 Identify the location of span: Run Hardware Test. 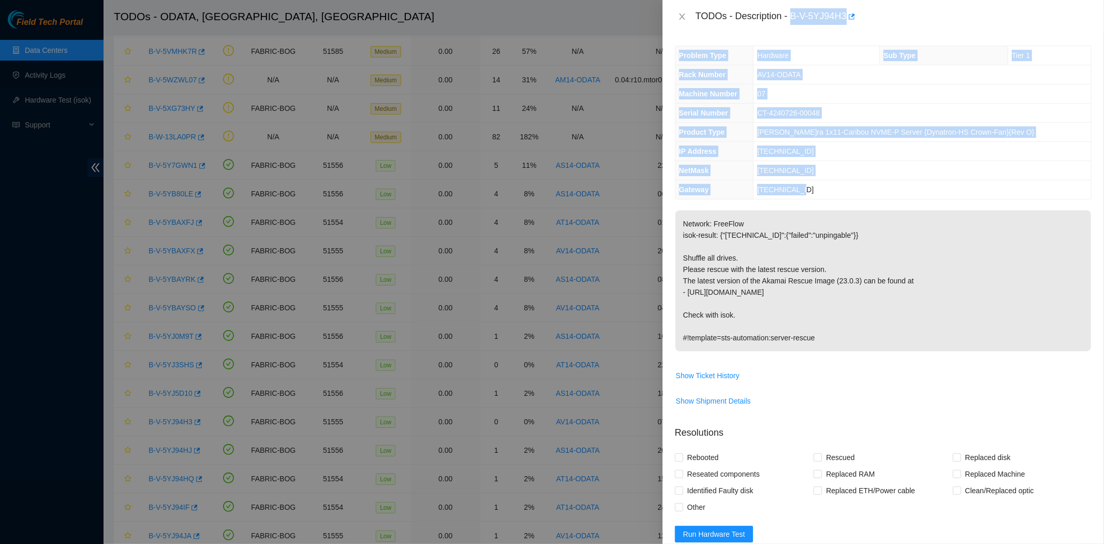
(714, 534).